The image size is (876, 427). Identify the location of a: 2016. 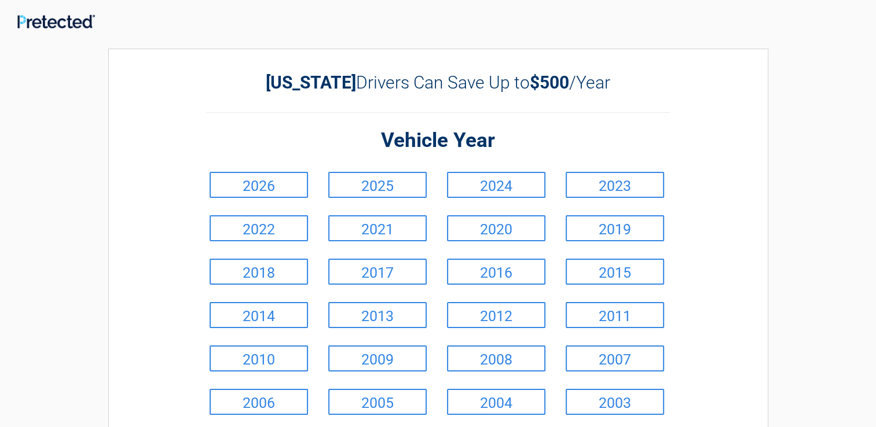
(496, 272).